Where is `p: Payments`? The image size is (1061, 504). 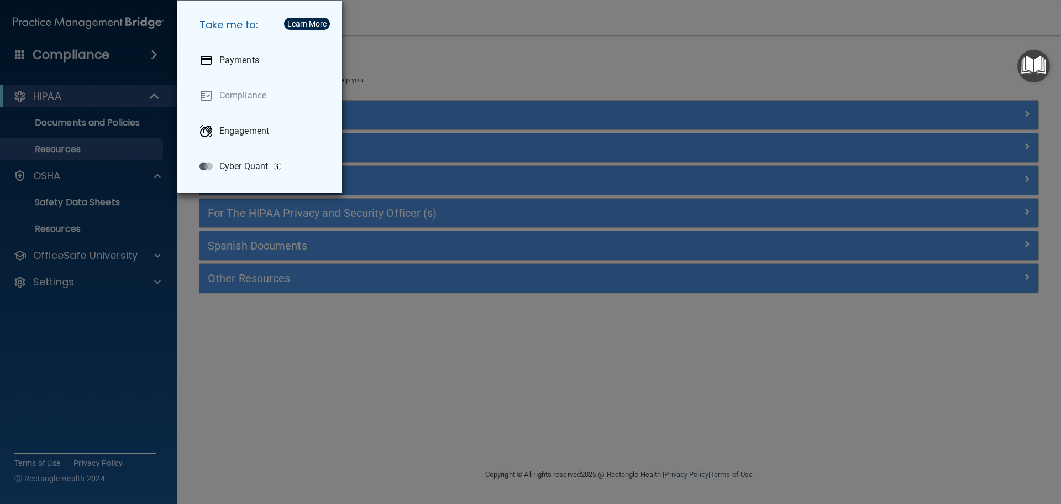 p: Payments is located at coordinates (239, 60).